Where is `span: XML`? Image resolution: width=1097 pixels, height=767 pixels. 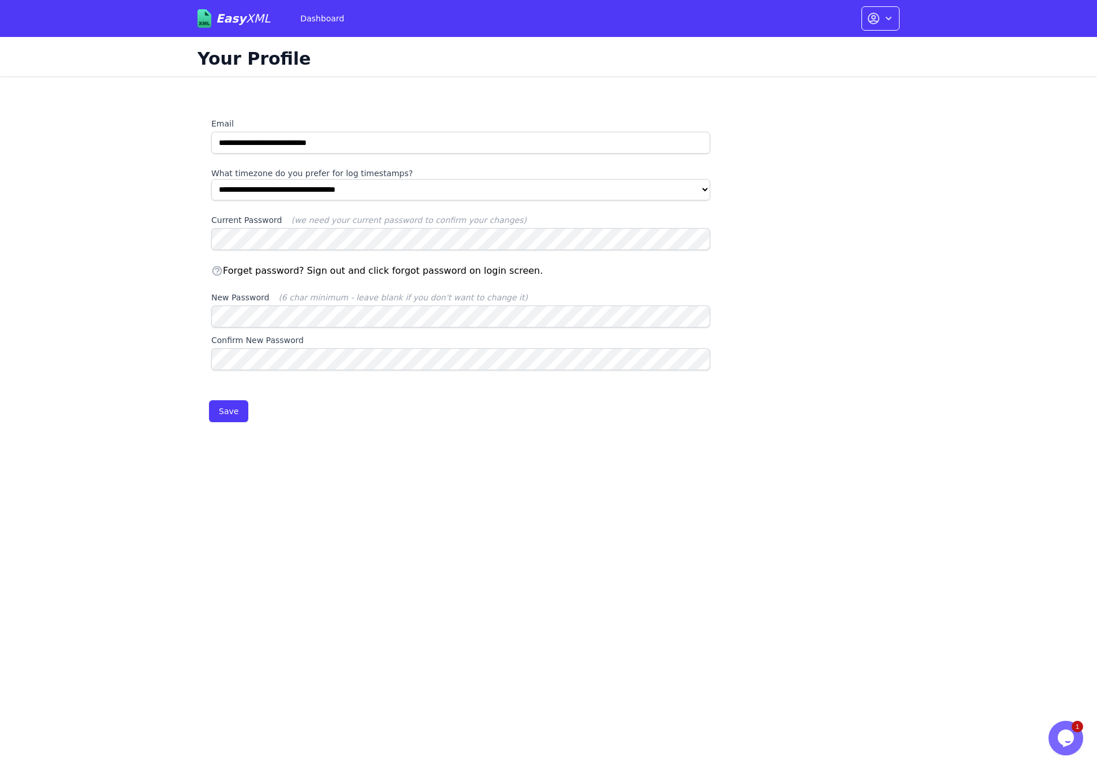 span: XML is located at coordinates (258, 18).